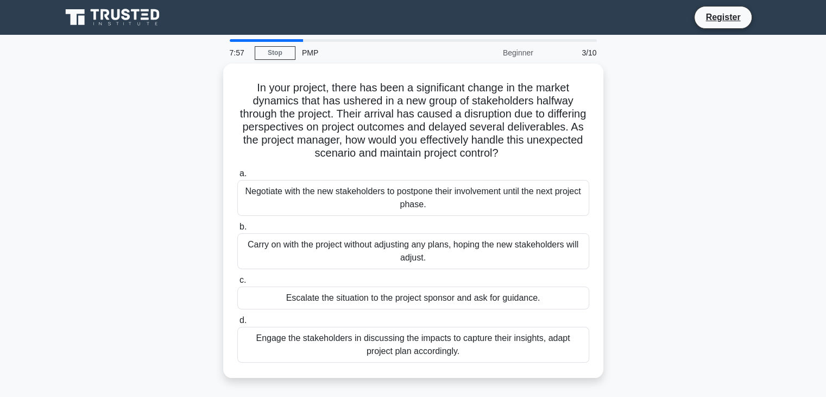 This screenshot has height=397, width=826. Describe the element at coordinates (243, 173) in the screenshot. I see `span: a.` at that location.